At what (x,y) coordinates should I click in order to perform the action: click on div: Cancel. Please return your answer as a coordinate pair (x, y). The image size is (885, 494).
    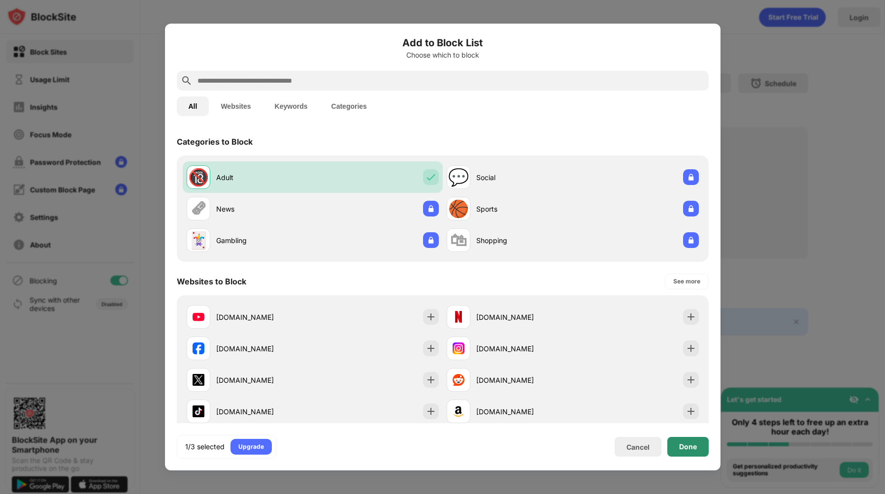
    Looking at the image, I should click on (638, 447).